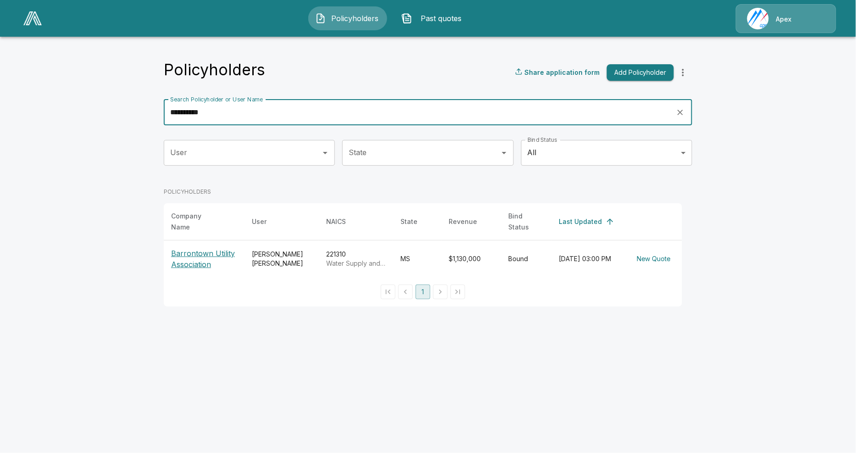 The image size is (856, 453). I want to click on div: Company Name, so click(196, 222).